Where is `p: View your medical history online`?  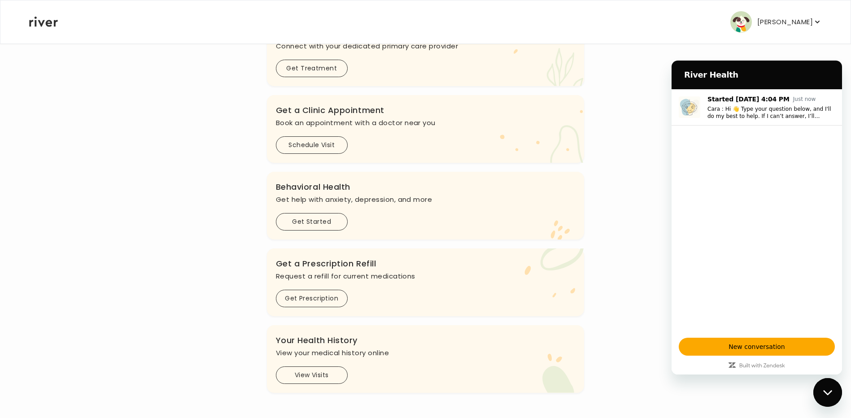 p: View your medical history online is located at coordinates (426, 353).